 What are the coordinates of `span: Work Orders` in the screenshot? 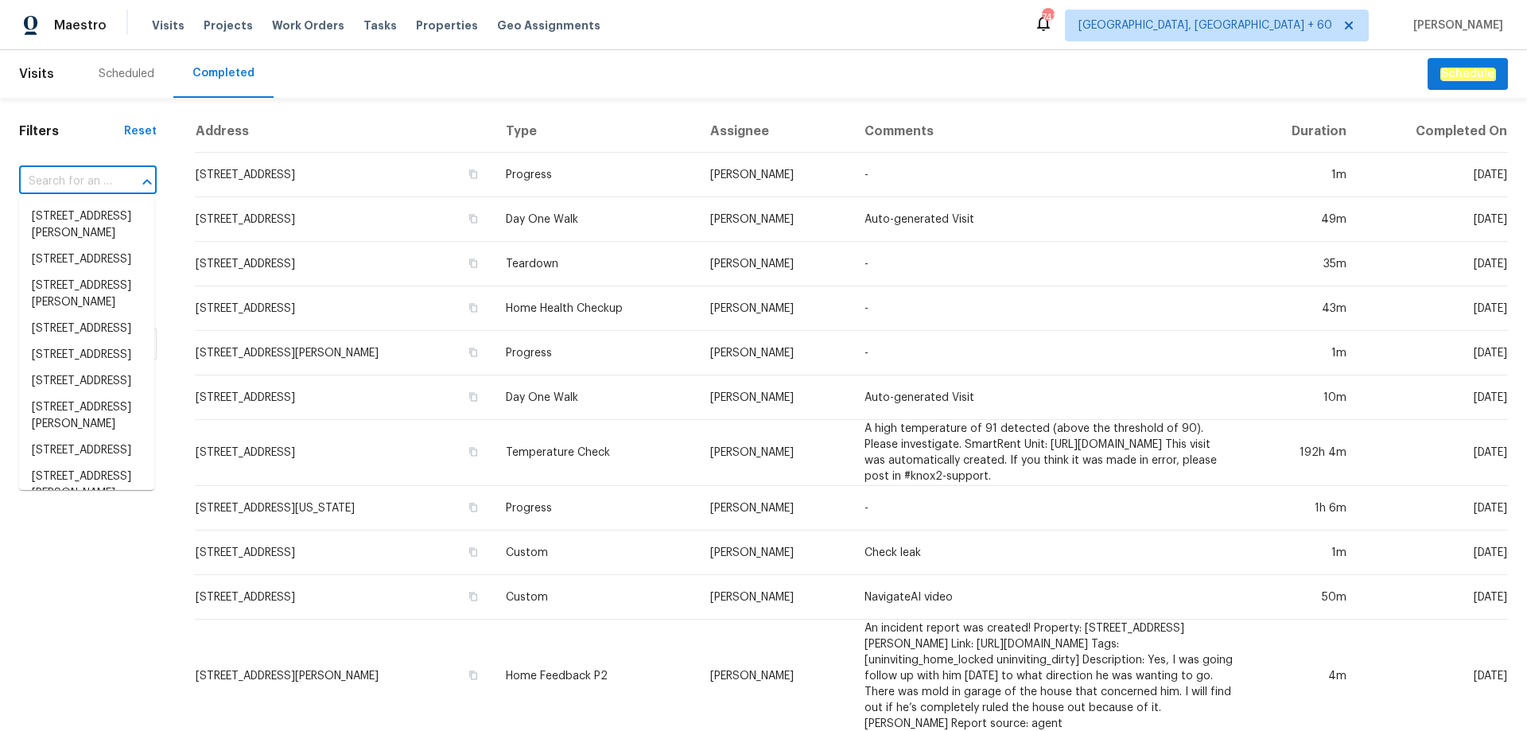 It's located at (308, 25).